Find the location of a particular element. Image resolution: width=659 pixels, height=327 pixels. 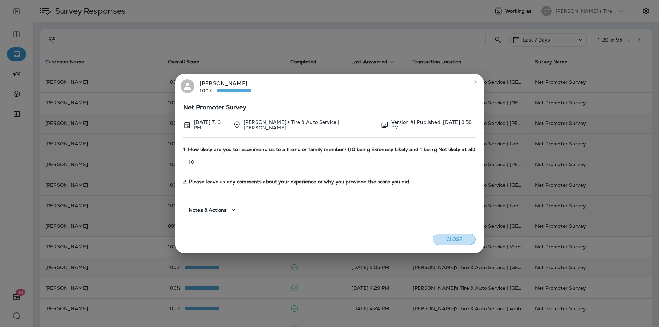

p: Oct 13, 2025 7:13 PM is located at coordinates (211, 125).